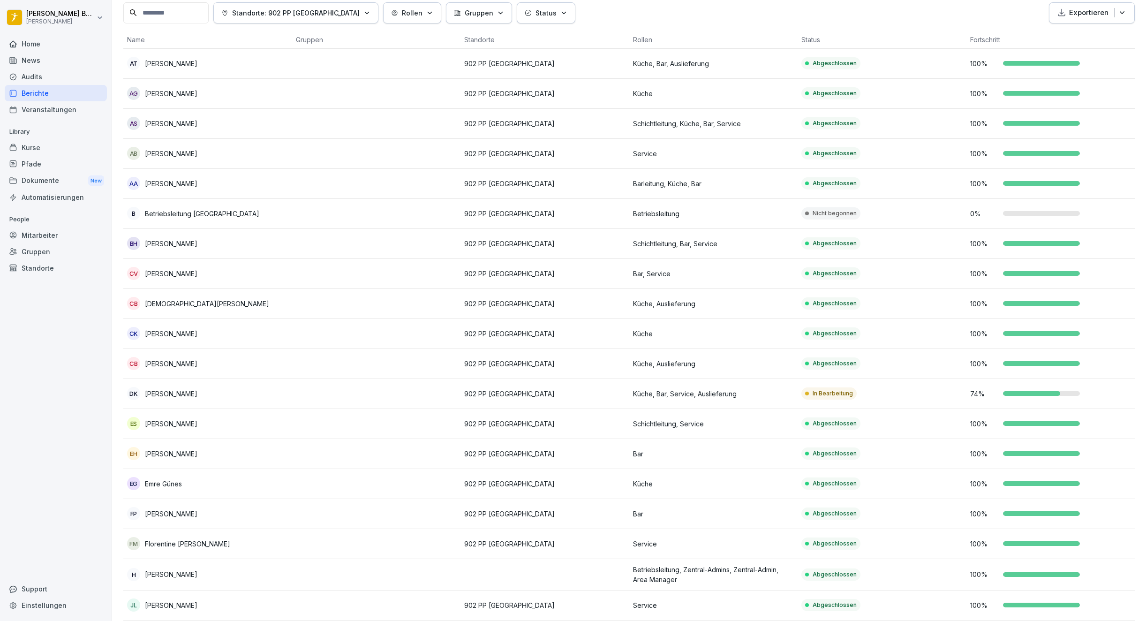 The height and width of the screenshot is (621, 1146). Describe the element at coordinates (56, 132) in the screenshot. I see `p: Library` at that location.